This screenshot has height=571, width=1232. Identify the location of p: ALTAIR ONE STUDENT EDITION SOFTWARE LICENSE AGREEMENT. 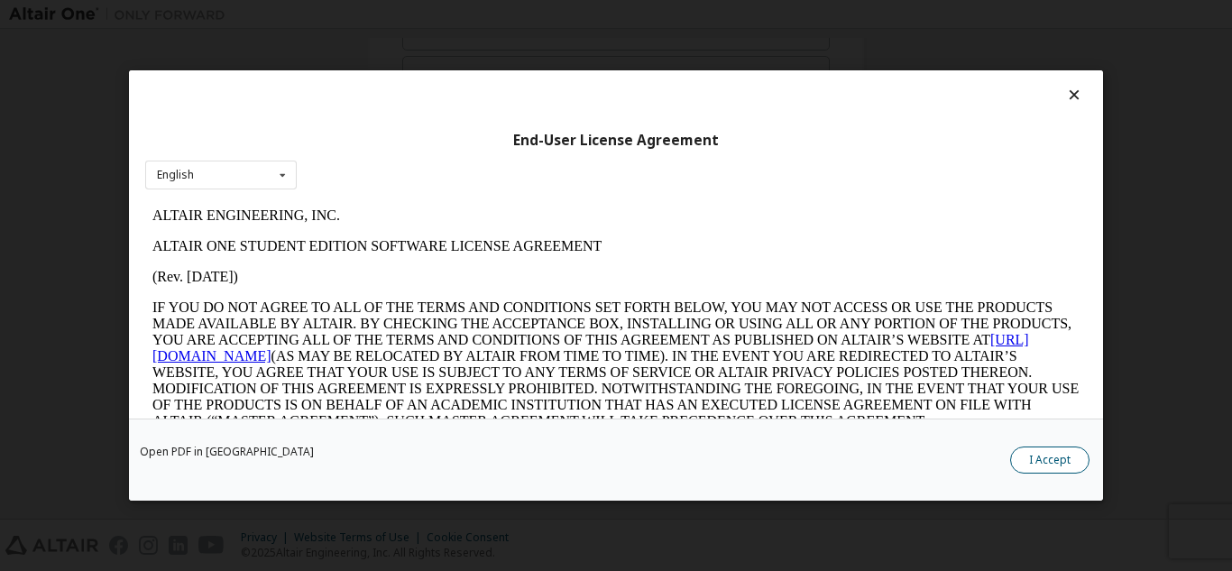
(471, 46).